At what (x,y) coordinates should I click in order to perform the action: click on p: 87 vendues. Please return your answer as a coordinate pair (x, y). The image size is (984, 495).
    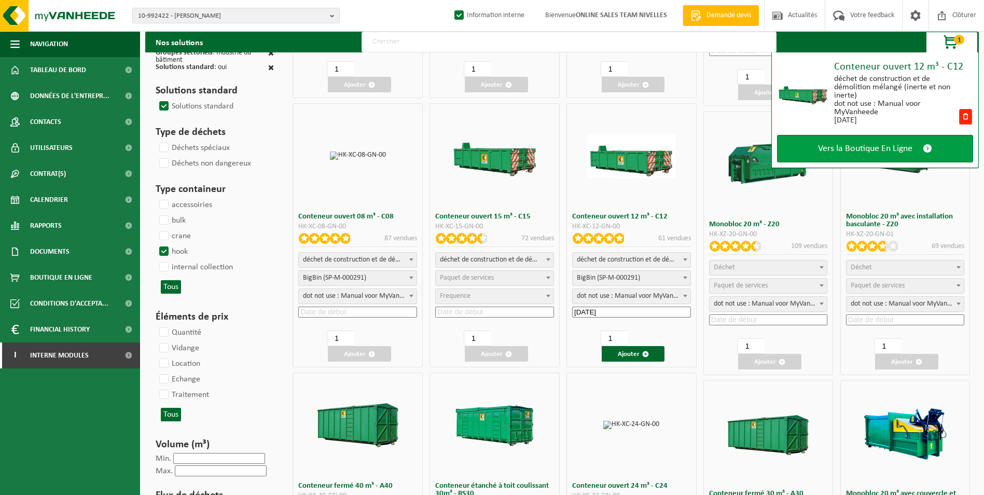
    Looking at the image, I should click on (401, 238).